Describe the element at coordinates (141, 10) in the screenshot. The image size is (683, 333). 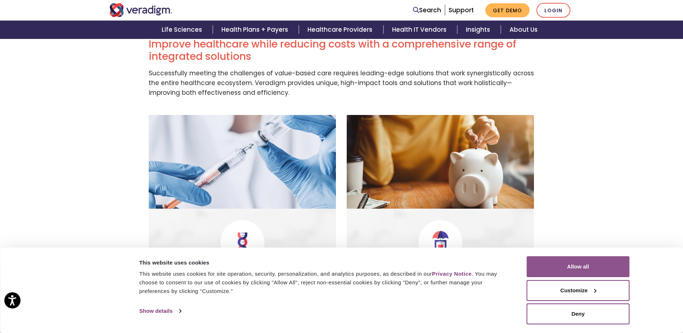
I see `a: Veradigm logo` at that location.